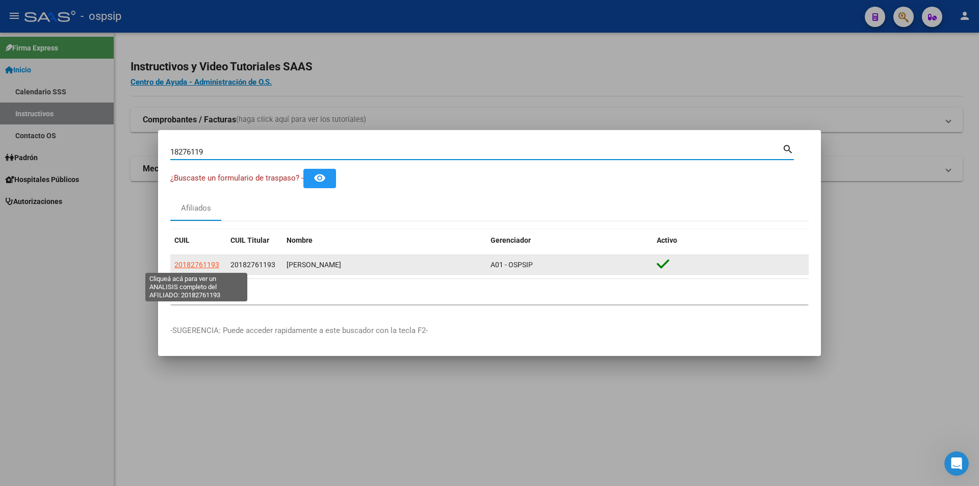 The height and width of the screenshot is (486, 979). I want to click on span: CUIL, so click(182, 240).